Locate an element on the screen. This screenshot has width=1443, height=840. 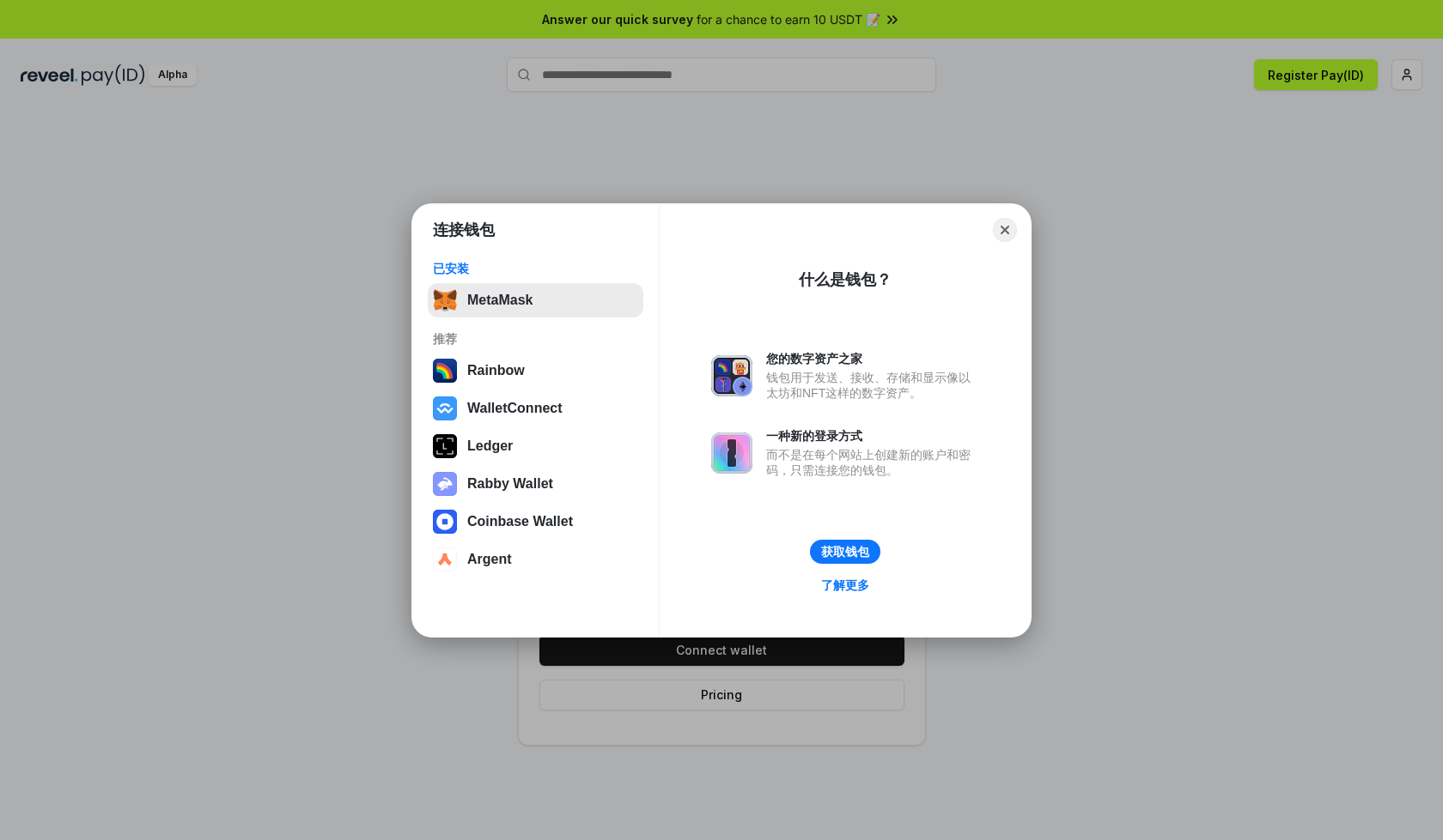
div: 钱包用于发送、接收、存储和显示像以太坊和NFT这样的数字资产。 is located at coordinates (873, 385).